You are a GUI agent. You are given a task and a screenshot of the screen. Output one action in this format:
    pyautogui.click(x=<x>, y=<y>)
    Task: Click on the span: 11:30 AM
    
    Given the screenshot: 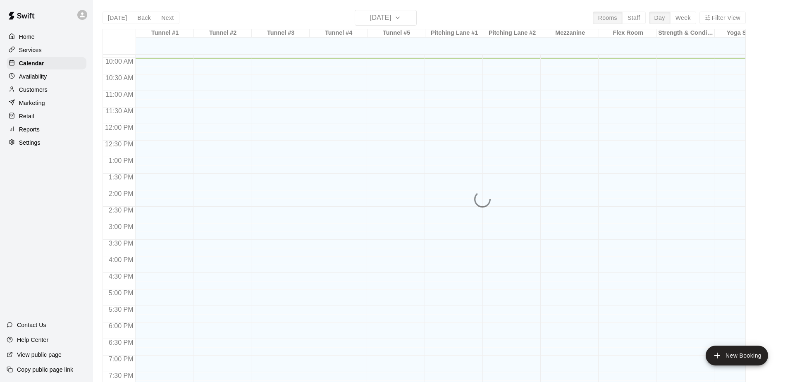 What is the action you would take?
    pyautogui.click(x=119, y=111)
    